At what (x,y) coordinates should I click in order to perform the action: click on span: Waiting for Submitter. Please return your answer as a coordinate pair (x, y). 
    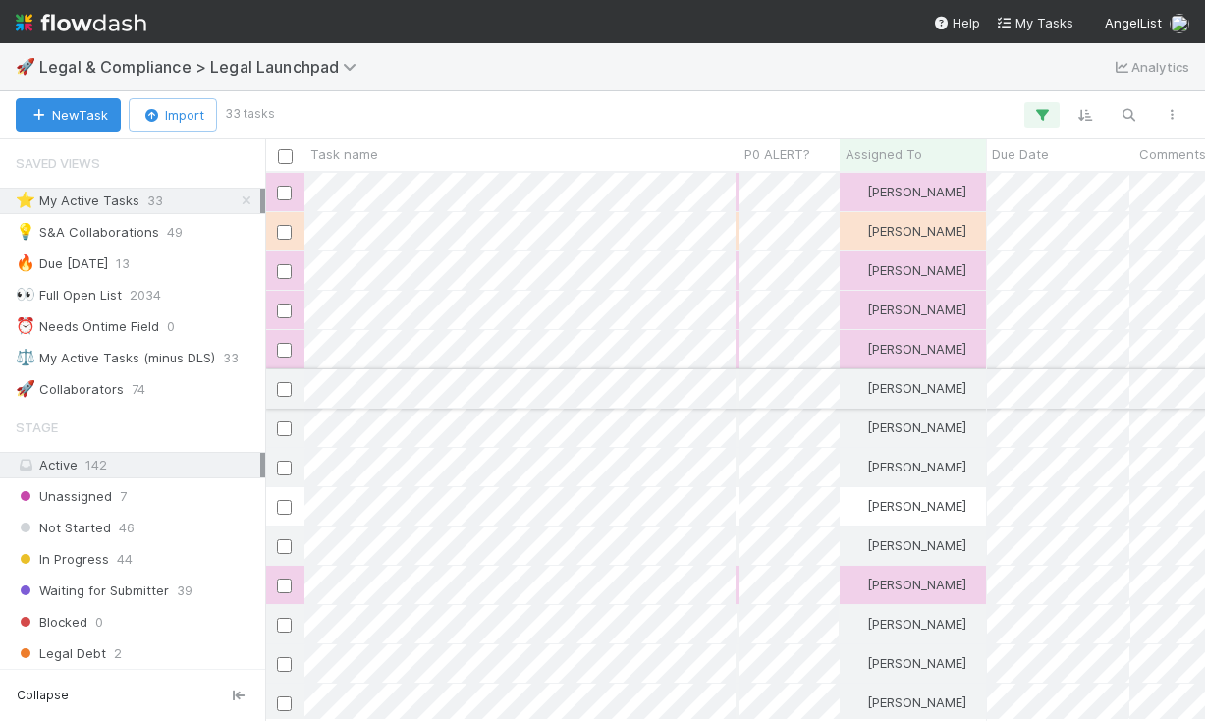
    Looking at the image, I should click on (92, 590).